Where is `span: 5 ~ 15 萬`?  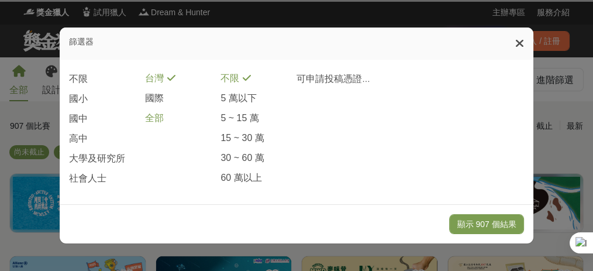
span: 5 ~ 15 萬 is located at coordinates (239, 118).